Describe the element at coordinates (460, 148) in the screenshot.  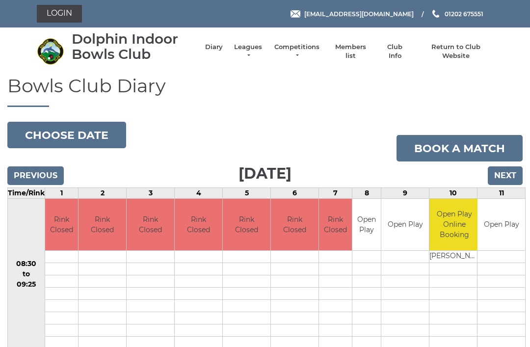
I see `a: Book a match` at that location.